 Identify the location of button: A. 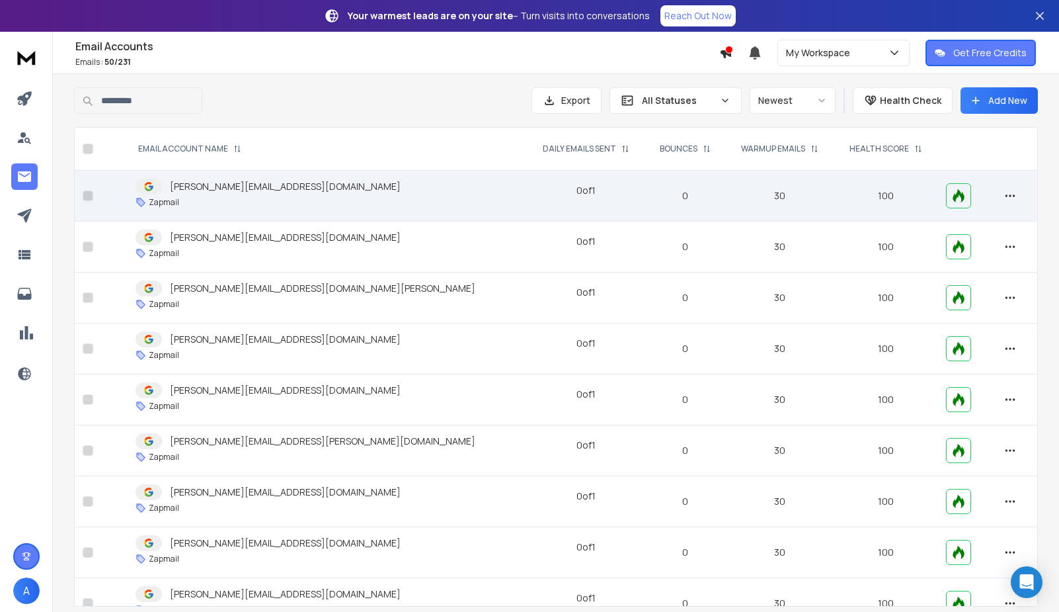
(26, 590).